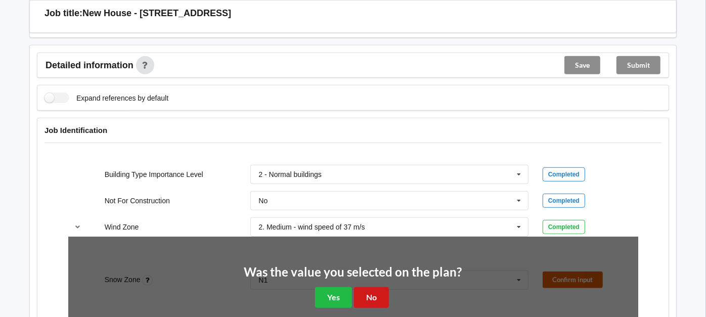  I want to click on h2: Was the value you selected on the plan?, so click(353, 272).